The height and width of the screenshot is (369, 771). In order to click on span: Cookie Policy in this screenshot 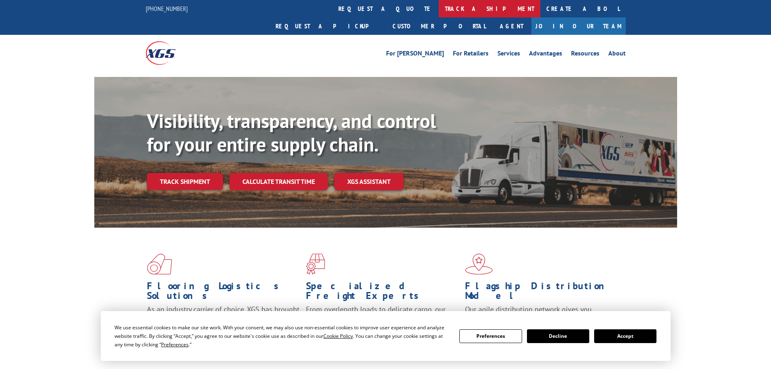, I will do `click(338, 335)`.